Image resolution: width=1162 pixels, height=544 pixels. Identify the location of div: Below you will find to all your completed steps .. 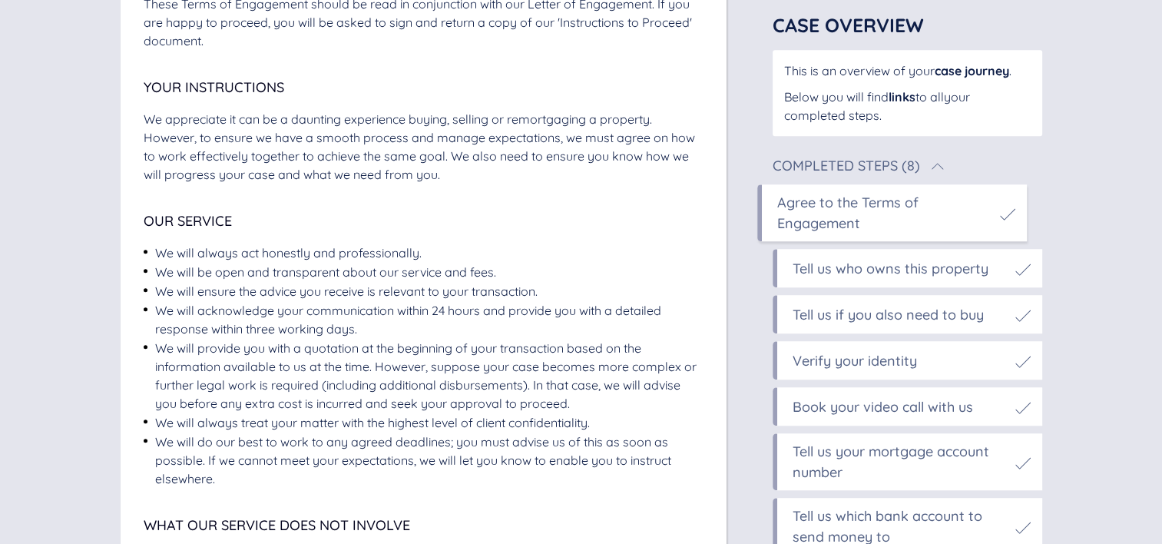
(907, 106).